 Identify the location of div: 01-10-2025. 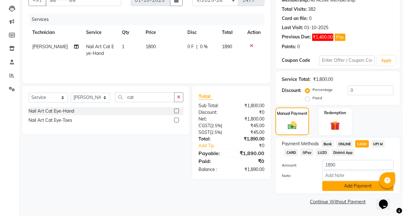
(317, 28).